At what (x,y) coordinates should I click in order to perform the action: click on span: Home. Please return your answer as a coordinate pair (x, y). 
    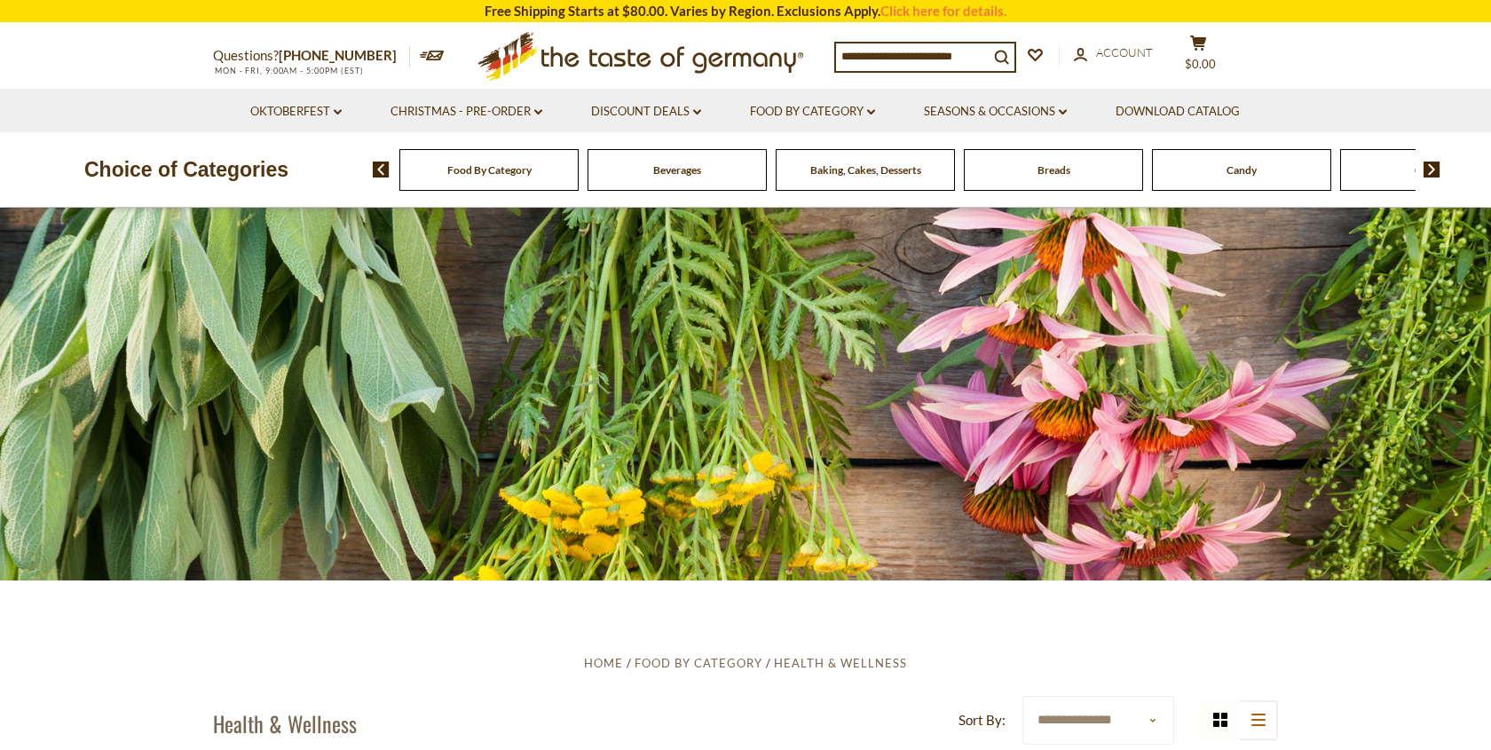
    Looking at the image, I should click on (604, 663).